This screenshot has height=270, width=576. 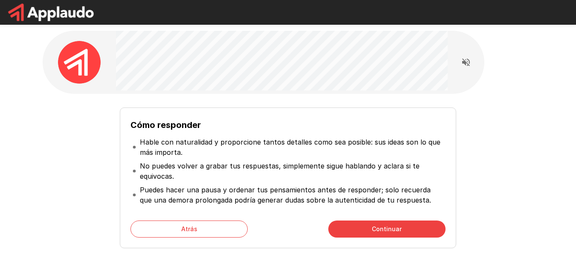 What do you see at coordinates (79, 62) in the screenshot?
I see `img: applaudo_avatar.png` at bounding box center [79, 62].